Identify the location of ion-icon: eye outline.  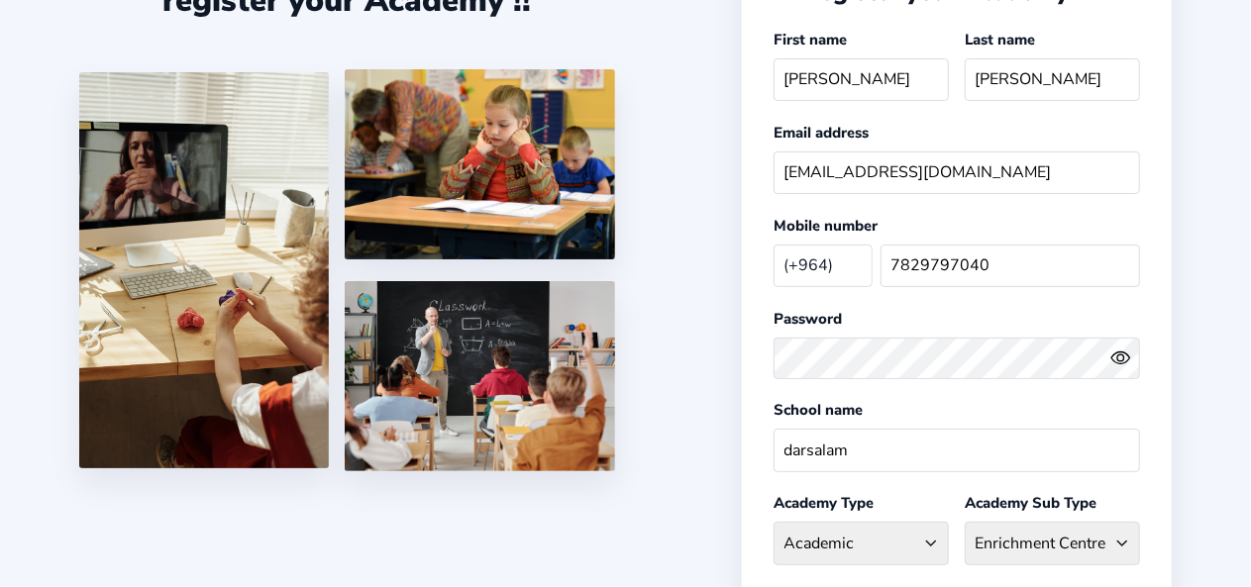
(1120, 358).